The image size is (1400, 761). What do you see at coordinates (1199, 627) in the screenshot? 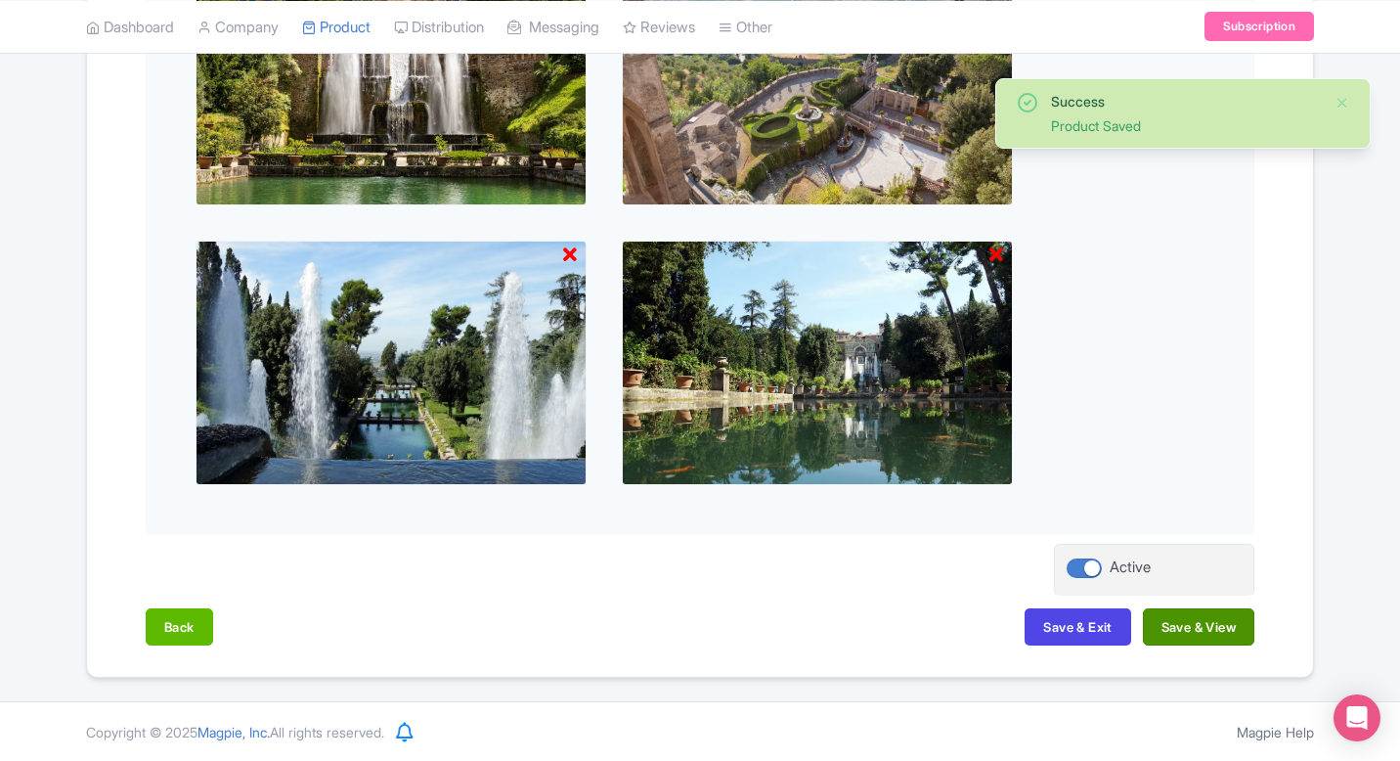
I see `button: Save & View` at bounding box center [1199, 627].